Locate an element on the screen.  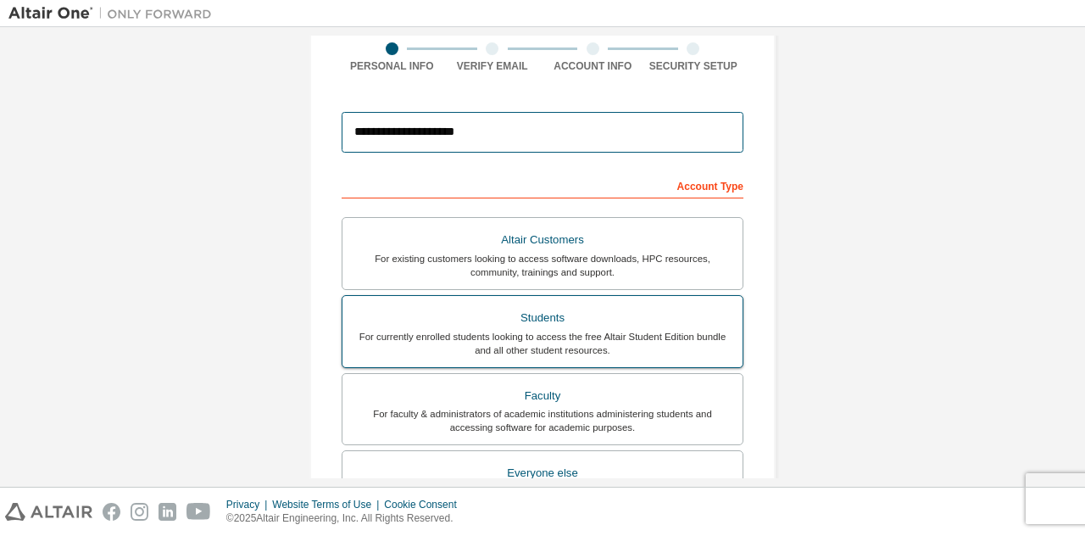
div: Personal Info is located at coordinates (392, 66).